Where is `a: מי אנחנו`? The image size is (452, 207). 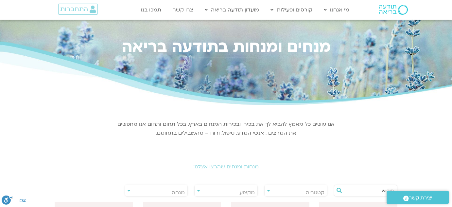
a: מי אנחנו is located at coordinates (337, 10).